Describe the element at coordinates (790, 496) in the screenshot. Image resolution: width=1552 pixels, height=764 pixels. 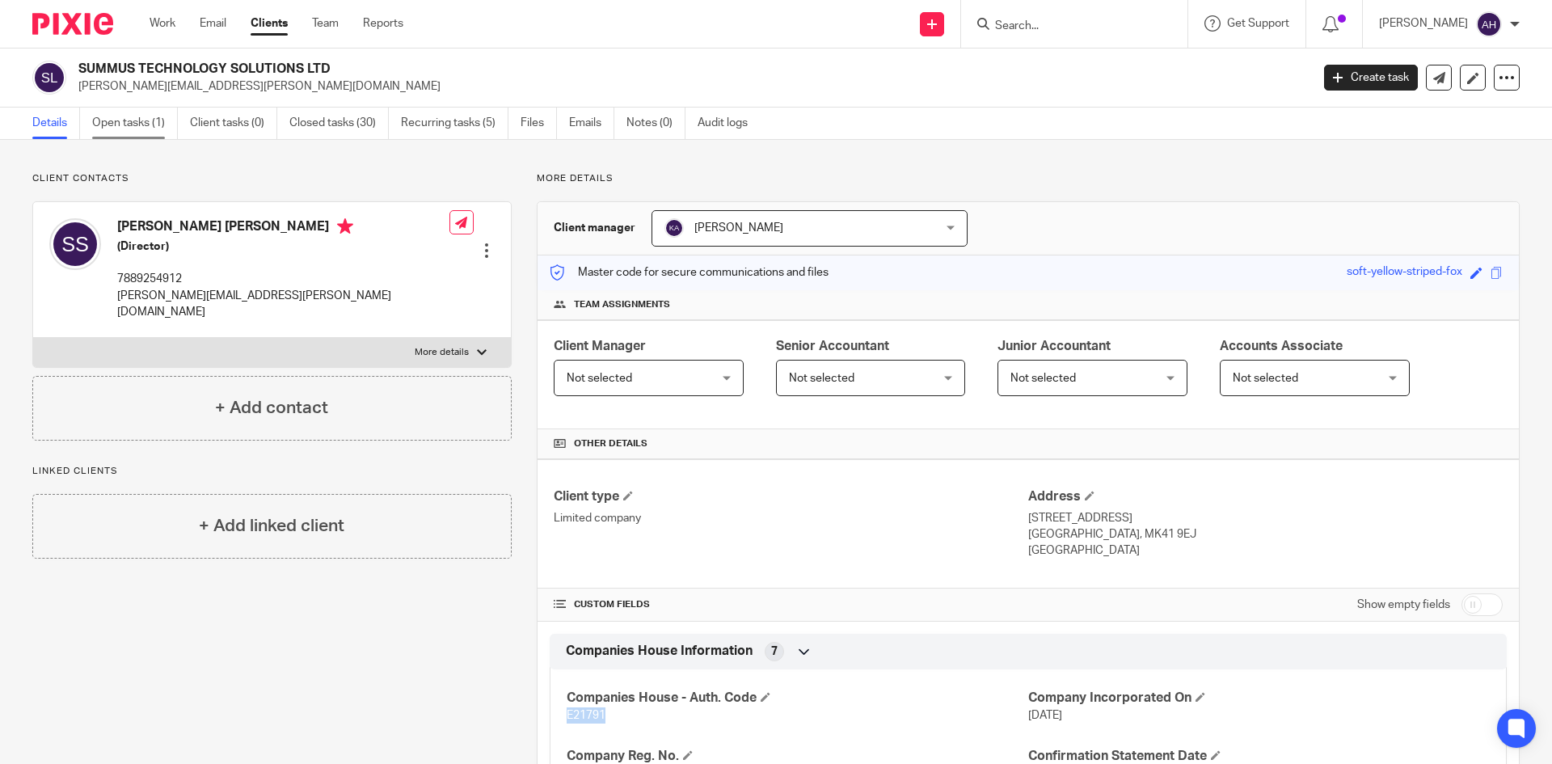
I see `h4: Client type` at that location.